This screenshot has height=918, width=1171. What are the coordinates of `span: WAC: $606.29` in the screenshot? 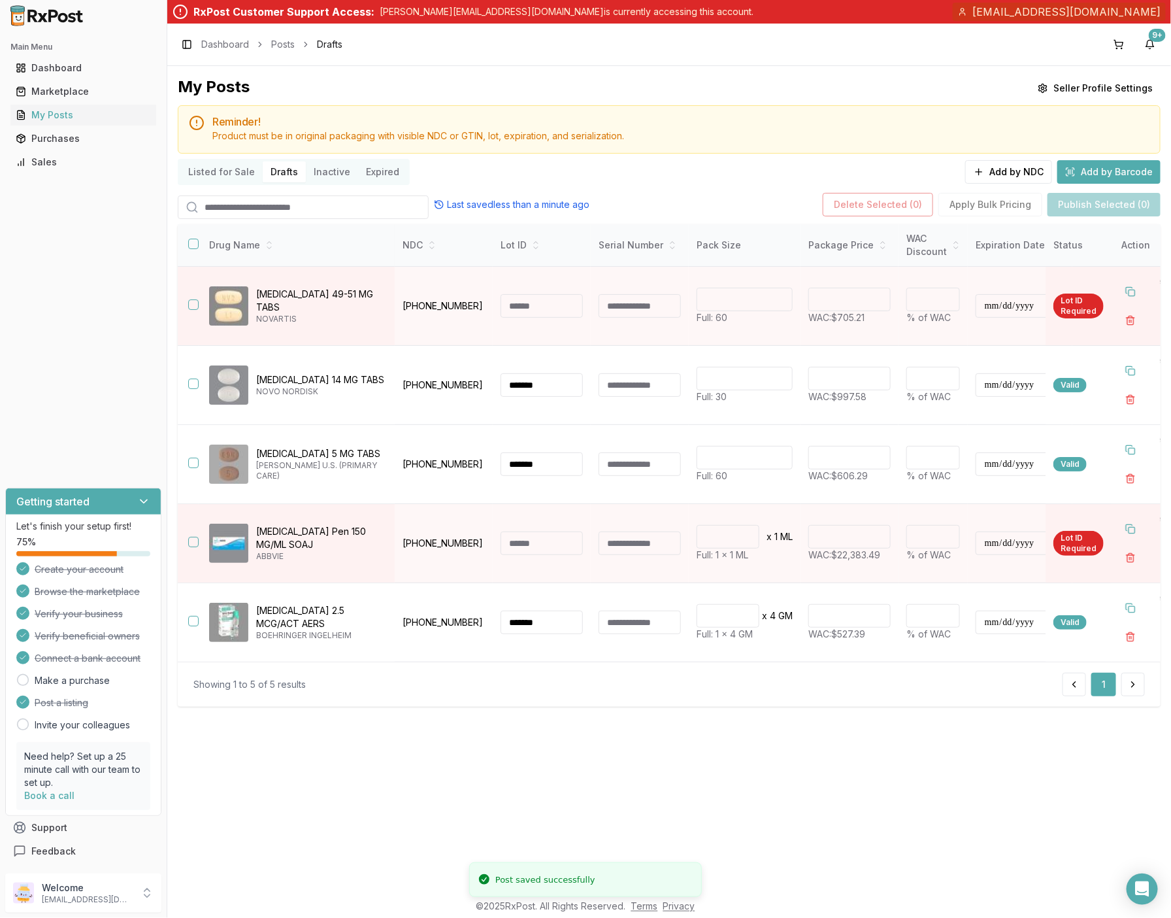 It's located at (838, 475).